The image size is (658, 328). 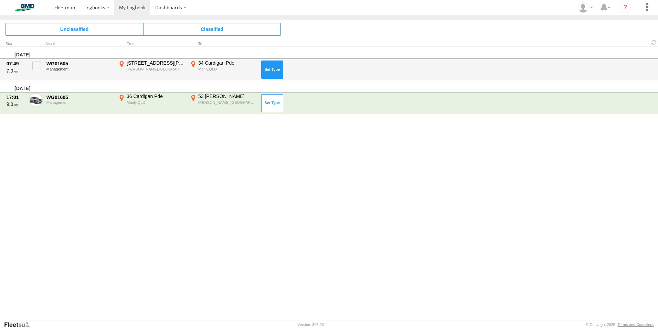 What do you see at coordinates (653, 42) in the screenshot?
I see `span: Refresh` at bounding box center [653, 42].